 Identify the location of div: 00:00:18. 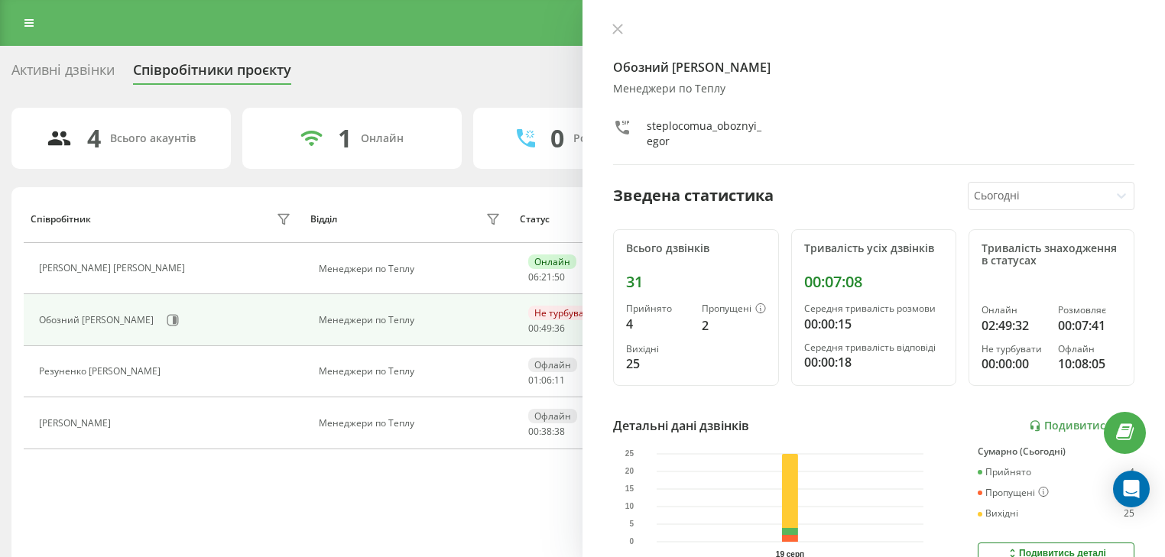
(874, 362).